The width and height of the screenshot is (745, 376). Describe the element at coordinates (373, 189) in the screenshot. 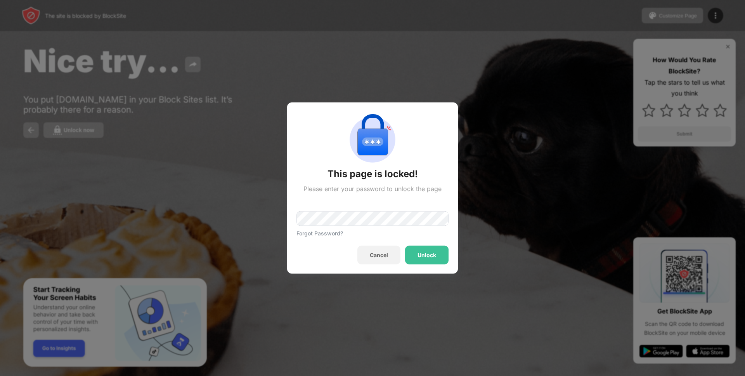

I see `div: Please enter your password to unlock the page` at that location.